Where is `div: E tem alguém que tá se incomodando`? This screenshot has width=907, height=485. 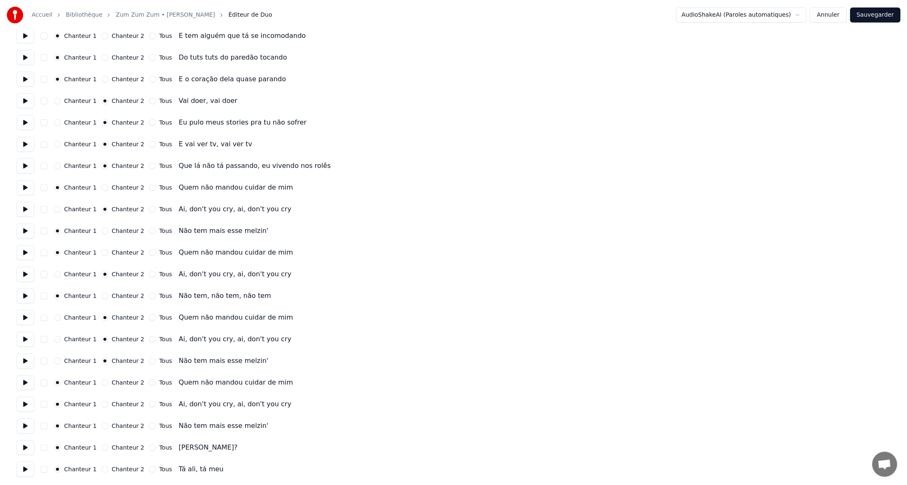 div: E tem alguém que tá se incomodando is located at coordinates (242, 36).